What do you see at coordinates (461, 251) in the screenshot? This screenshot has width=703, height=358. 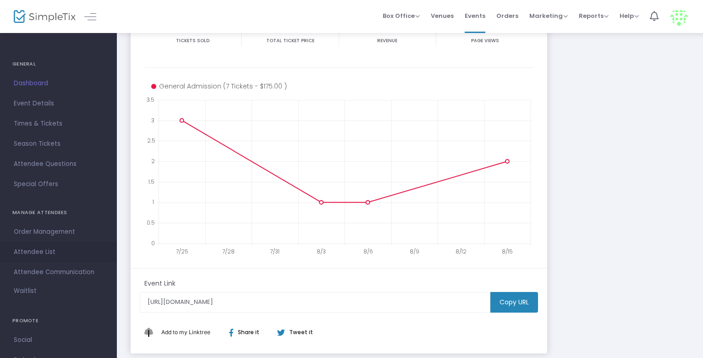 I see `text: 8/12` at bounding box center [461, 251].